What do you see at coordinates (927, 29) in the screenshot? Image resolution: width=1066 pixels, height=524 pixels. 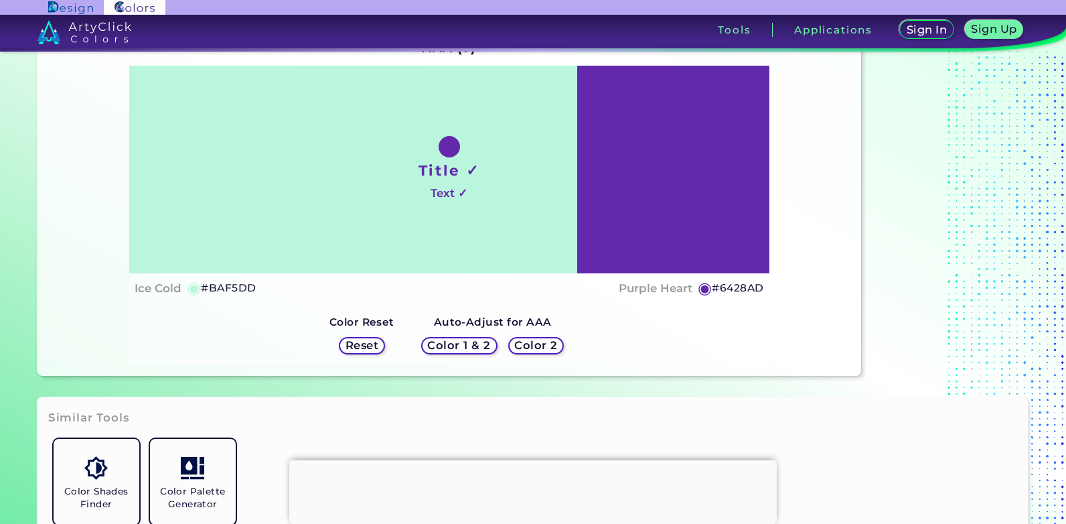 I see `h5: Sign In` at bounding box center [927, 29].